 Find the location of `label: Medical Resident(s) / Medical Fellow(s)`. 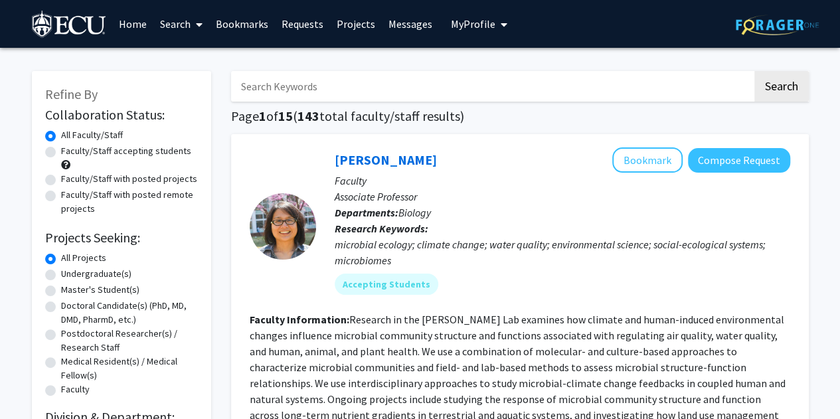

label: Medical Resident(s) / Medical Fellow(s) is located at coordinates (129, 368).